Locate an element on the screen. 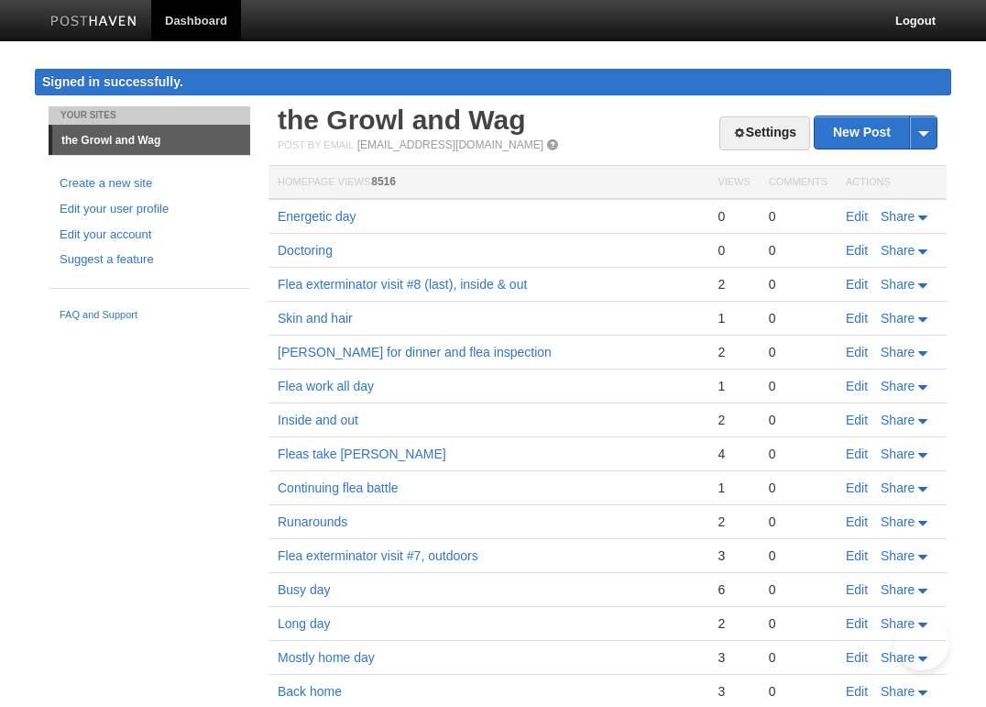 The height and width of the screenshot is (707, 986). div: 6 is located at coordinates (733, 589).